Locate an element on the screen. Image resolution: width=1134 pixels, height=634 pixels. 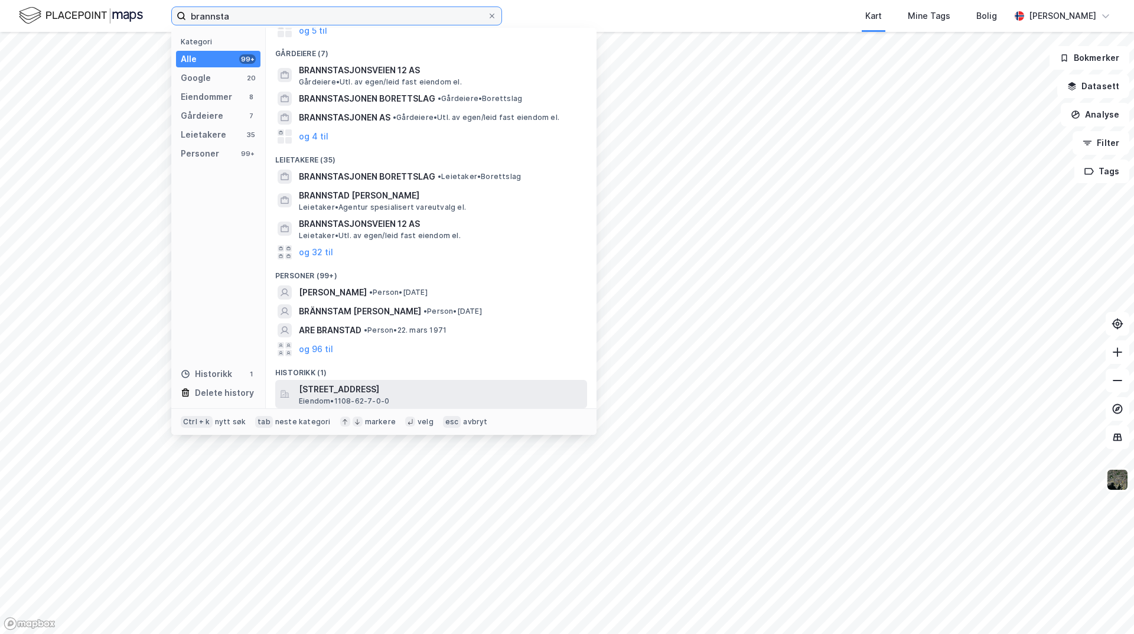
div: velg is located at coordinates (425, 422).